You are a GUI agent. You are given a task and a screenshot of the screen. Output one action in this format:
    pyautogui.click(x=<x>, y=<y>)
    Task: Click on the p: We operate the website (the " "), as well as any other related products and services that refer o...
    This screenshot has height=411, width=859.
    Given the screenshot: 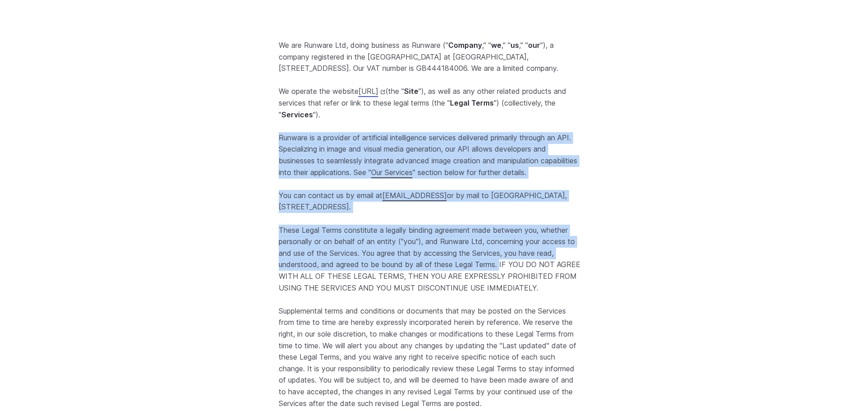 What is the action you would take?
    pyautogui.click(x=430, y=103)
    